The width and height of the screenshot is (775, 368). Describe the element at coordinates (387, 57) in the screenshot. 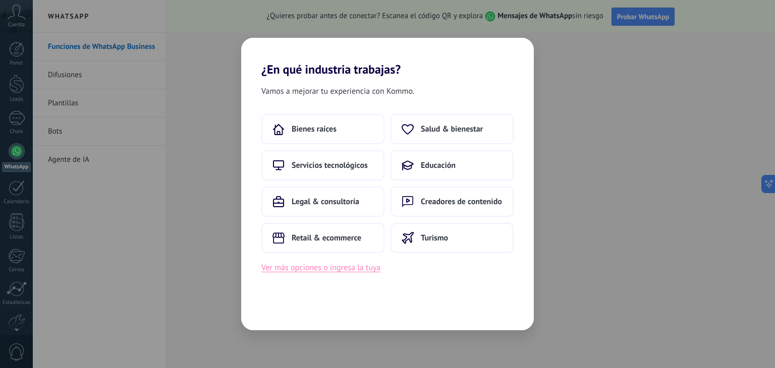

I see `h2: ¿En qué industria trabajas?` at that location.